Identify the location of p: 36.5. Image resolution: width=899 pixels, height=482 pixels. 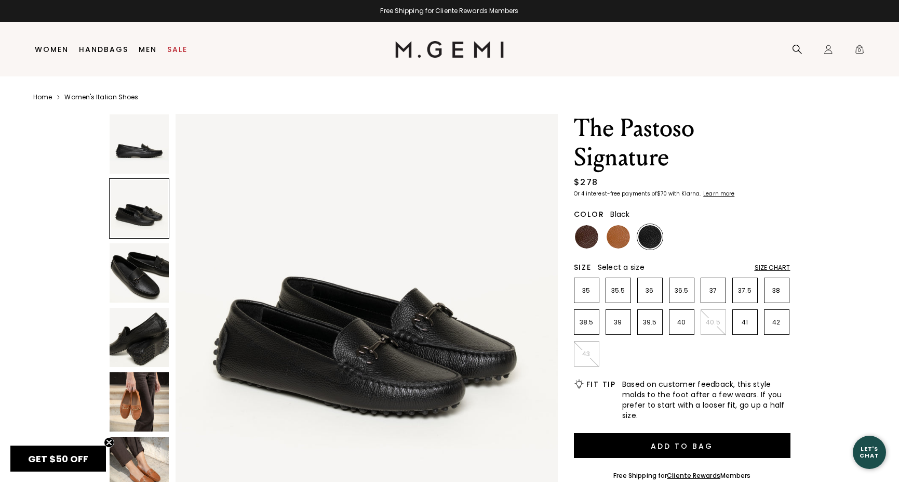
(682, 290).